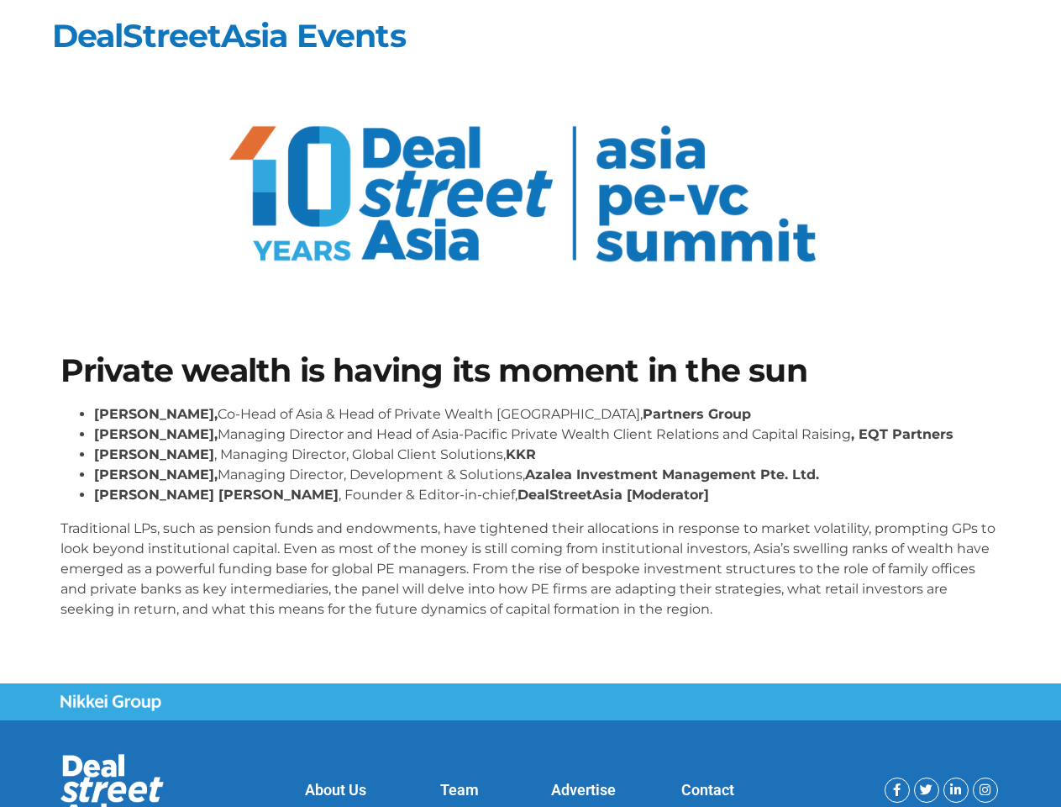 This screenshot has width=1061, height=807. I want to click on li: Managing Director and Head of Asia-Pacific Private Wealth Client Relations and Capital Raising, so click(548, 434).